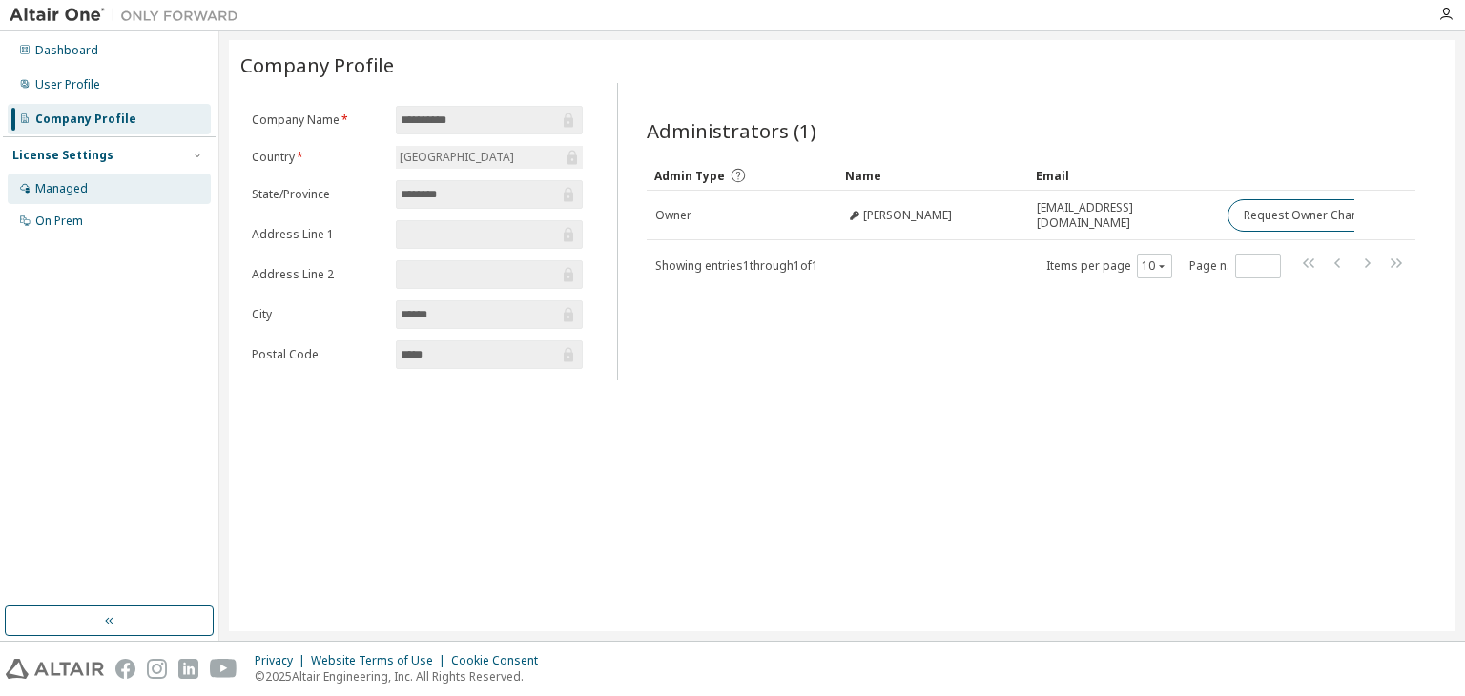  I want to click on div: Managed, so click(61, 189).